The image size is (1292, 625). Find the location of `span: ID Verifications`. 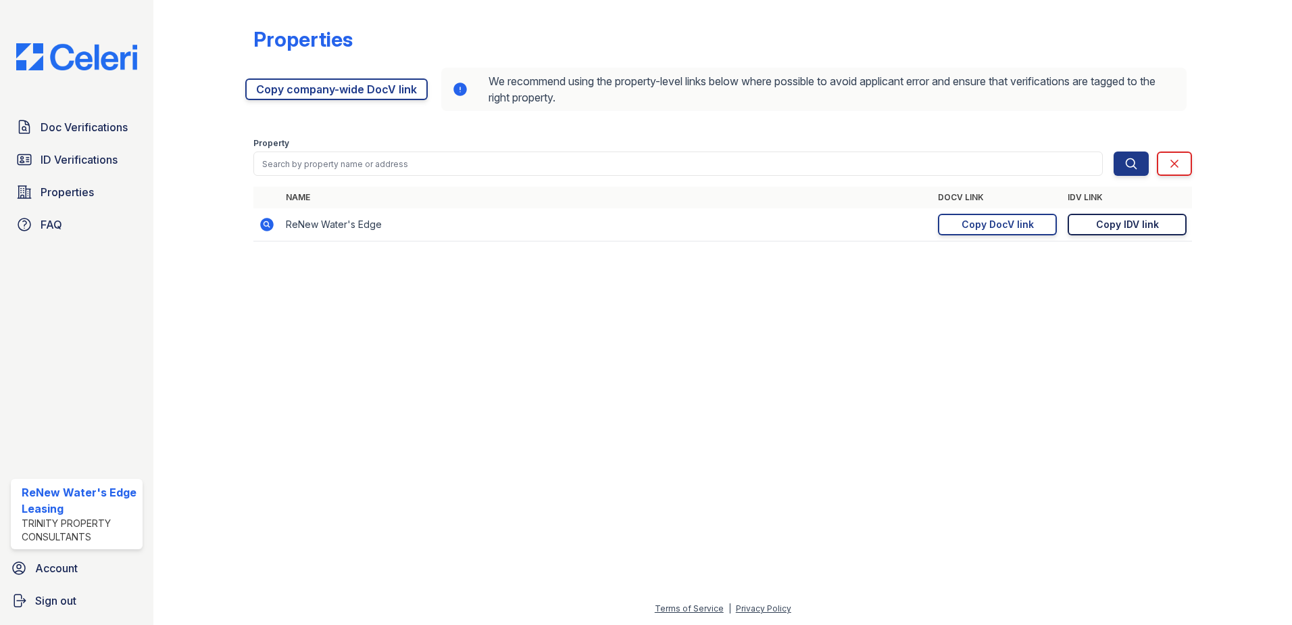

span: ID Verifications is located at coordinates (79, 160).